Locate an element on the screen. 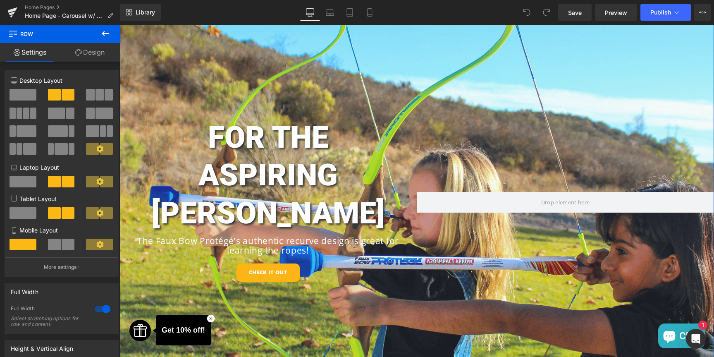 The width and height of the screenshot is (714, 357). p: Tablet Layout is located at coordinates (62, 198).